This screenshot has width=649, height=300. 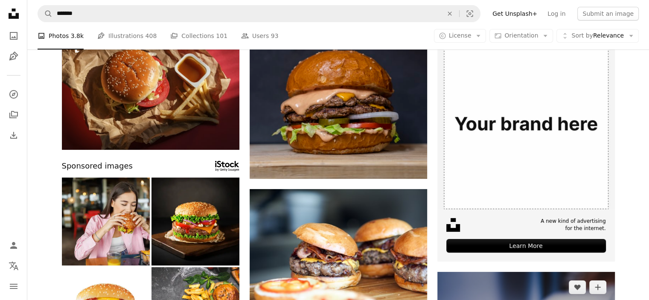 I want to click on a: Users 93, so click(x=260, y=36).